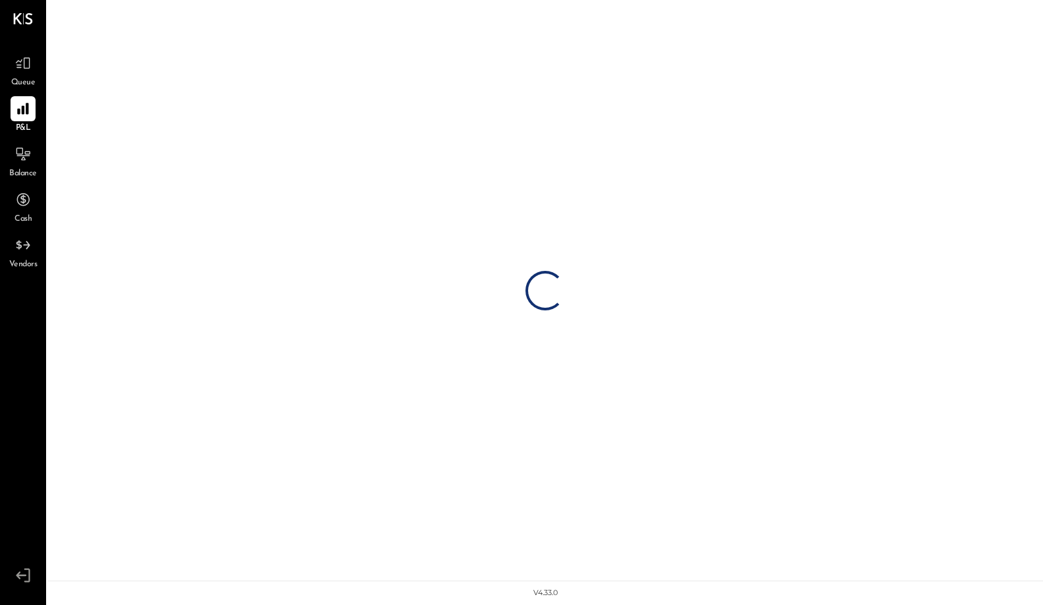 The width and height of the screenshot is (1043, 605). What do you see at coordinates (23, 83) in the screenshot?
I see `span: Queue` at bounding box center [23, 83].